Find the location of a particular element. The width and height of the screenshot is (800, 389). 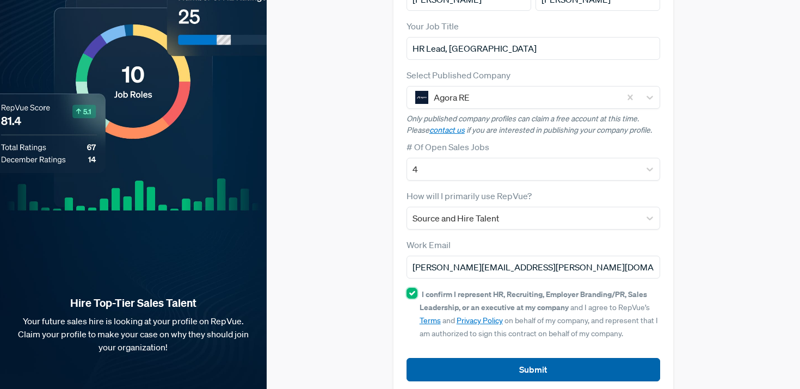

a: contact us is located at coordinates (447, 130).